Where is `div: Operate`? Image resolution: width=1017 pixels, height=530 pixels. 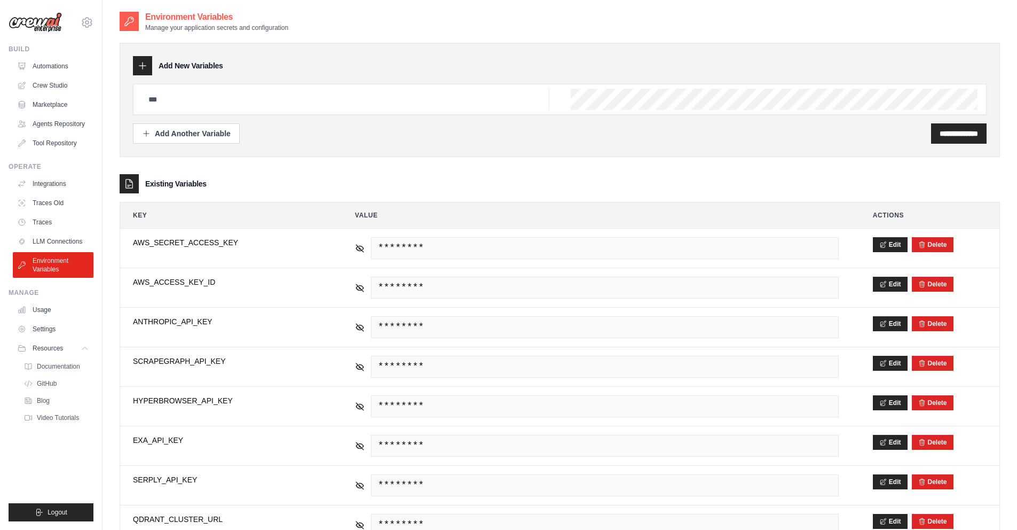 div: Operate is located at coordinates (51, 167).